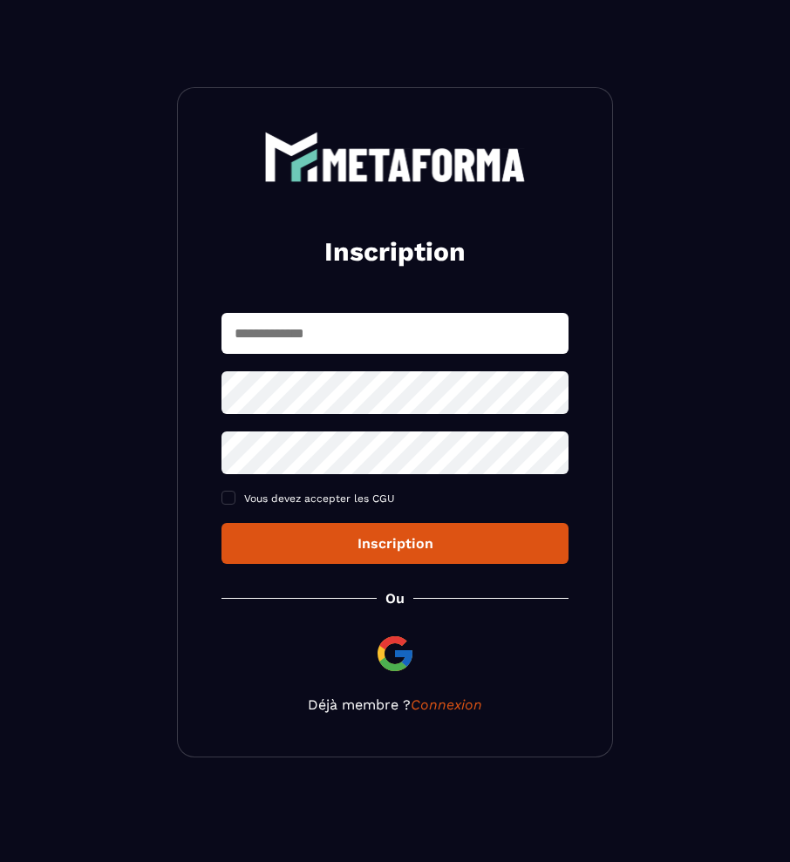  Describe the element at coordinates (395, 252) in the screenshot. I see `h2: Inscription` at that location.